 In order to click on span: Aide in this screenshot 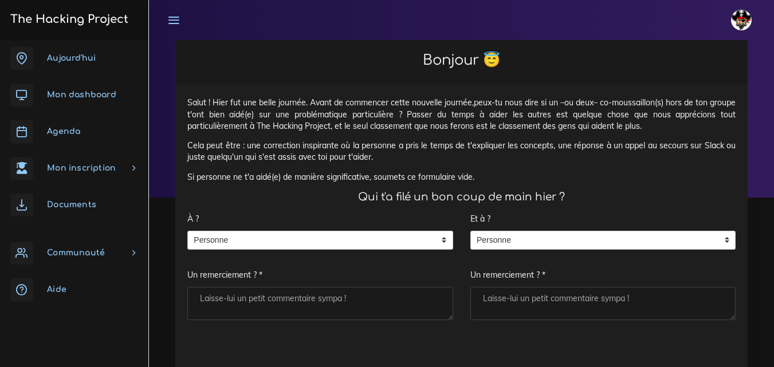, I will do `click(57, 289)`.